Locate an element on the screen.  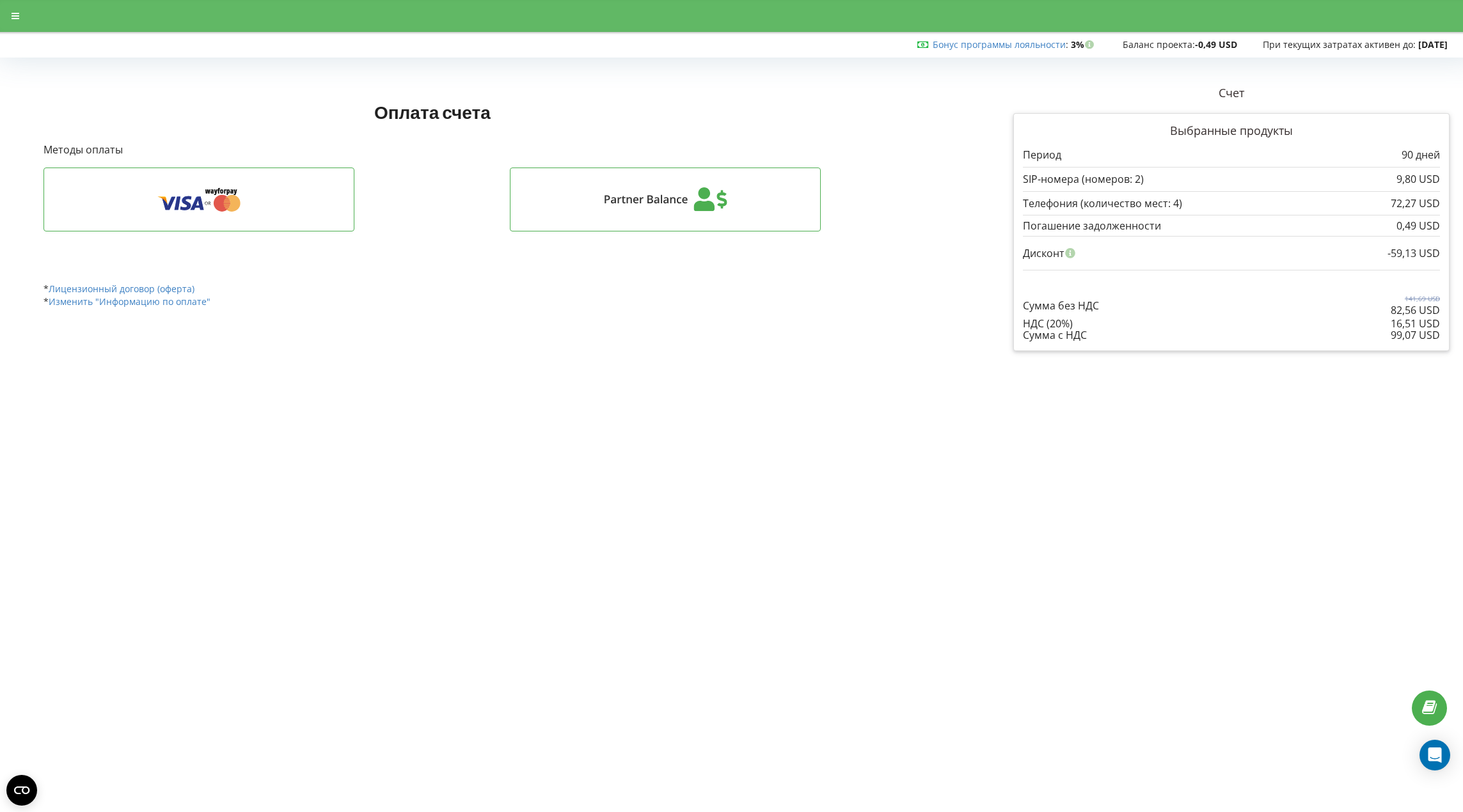
p: Сумма без НДС is located at coordinates (1060, 306).